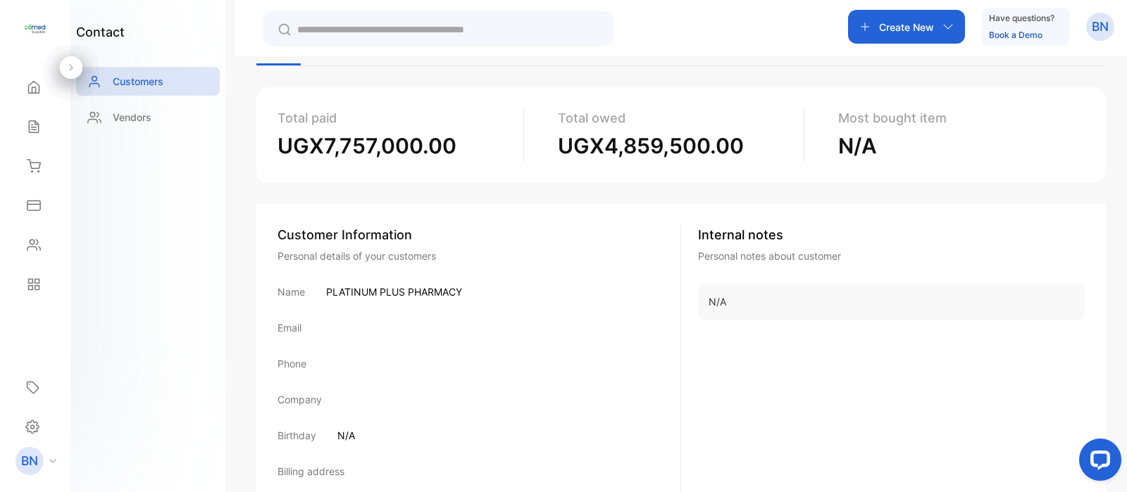 The image size is (1127, 492). What do you see at coordinates (297, 435) in the screenshot?
I see `p: Birthday` at bounding box center [297, 435].